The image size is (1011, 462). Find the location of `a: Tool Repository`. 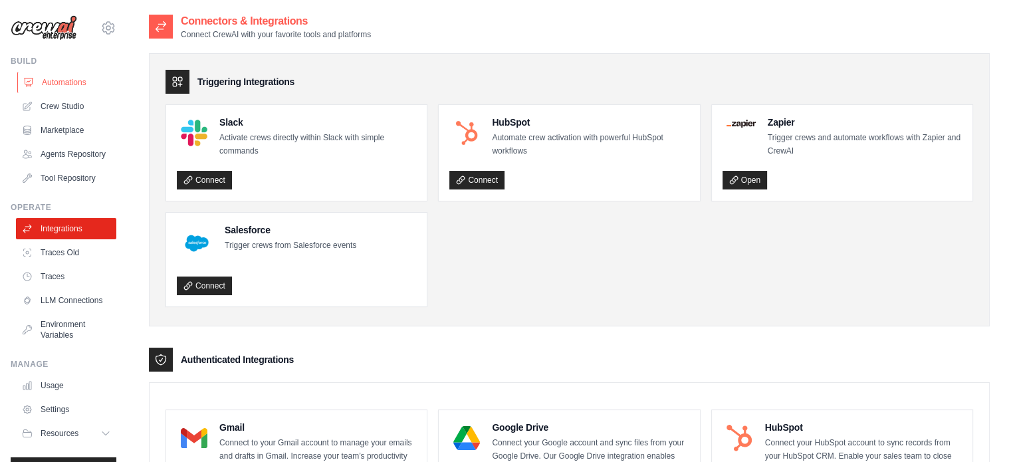

a: Tool Repository is located at coordinates (66, 178).